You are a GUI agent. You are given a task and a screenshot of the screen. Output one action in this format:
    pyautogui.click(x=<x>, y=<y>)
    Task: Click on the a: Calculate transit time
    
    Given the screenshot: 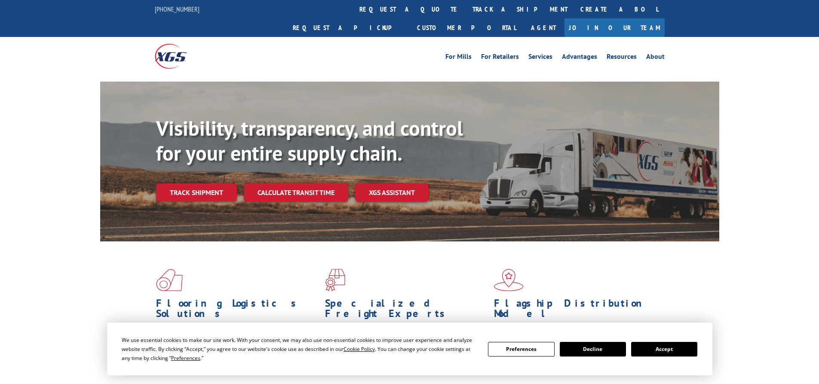 What is the action you would take?
    pyautogui.click(x=296, y=193)
    